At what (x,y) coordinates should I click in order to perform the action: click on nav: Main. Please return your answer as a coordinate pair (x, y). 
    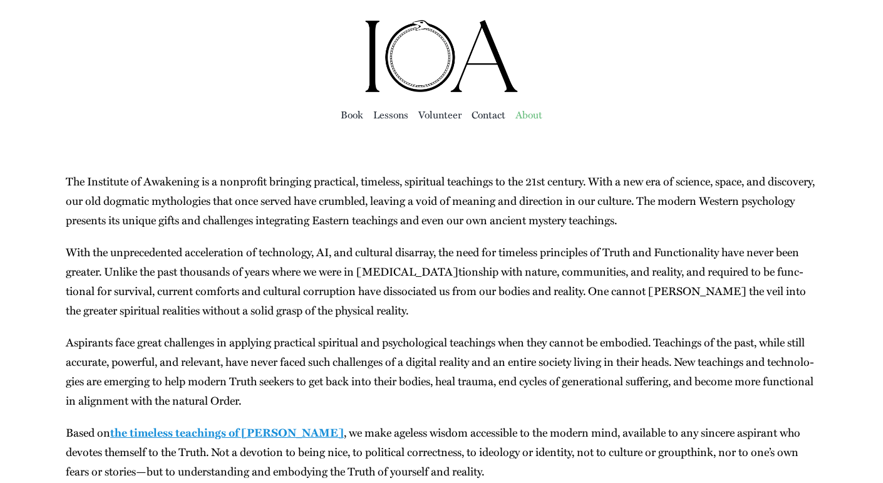
    Looking at the image, I should click on (442, 114).